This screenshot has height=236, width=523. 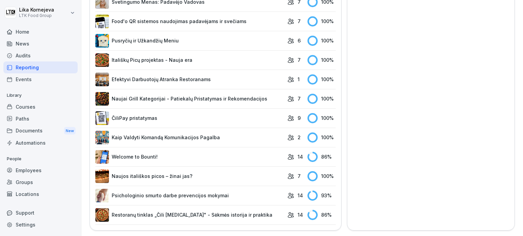 I want to click on a: Psichologinio smurto darbe prevencijos mokymai, so click(x=190, y=196).